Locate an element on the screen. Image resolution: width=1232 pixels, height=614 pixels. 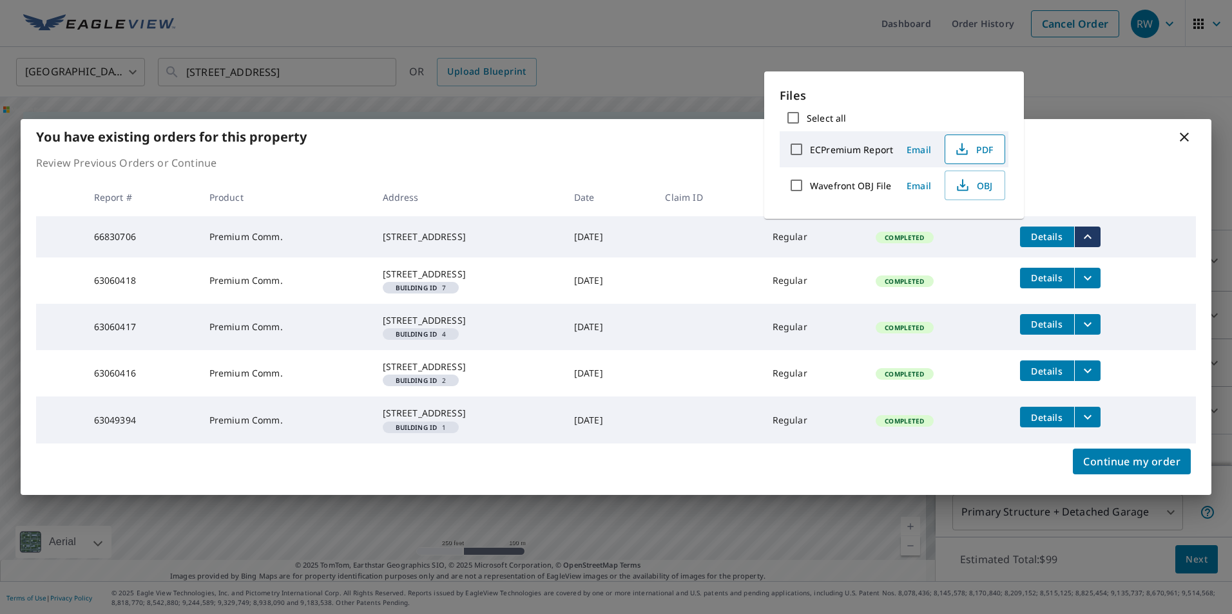
button: PDF is located at coordinates (975, 149).